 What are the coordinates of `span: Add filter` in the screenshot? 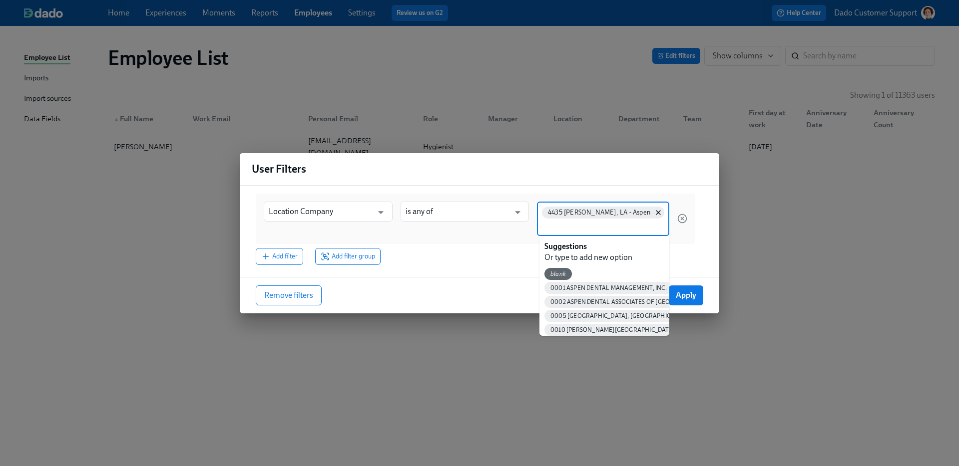 It's located at (279, 257).